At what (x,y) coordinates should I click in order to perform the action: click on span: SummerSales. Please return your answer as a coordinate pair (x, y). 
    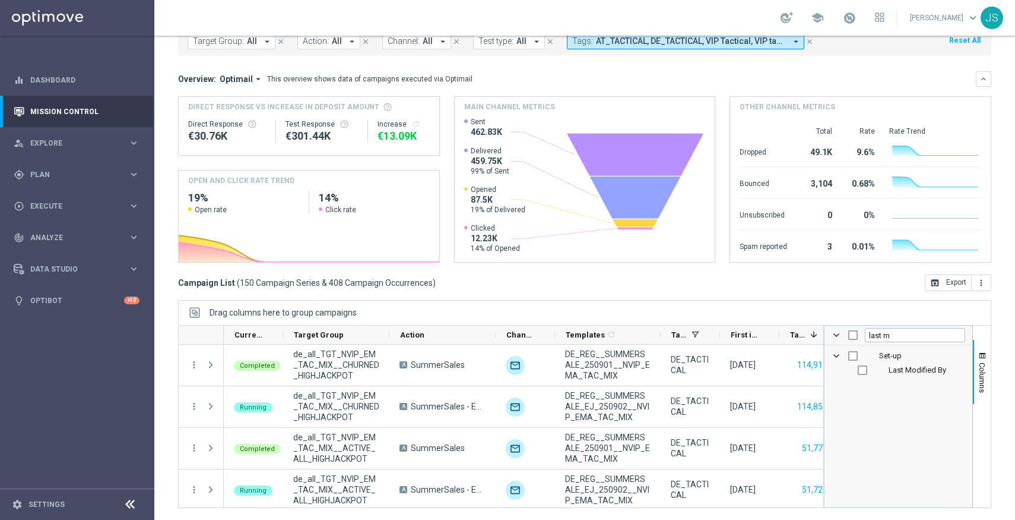
    Looking at the image, I should click on (438, 448).